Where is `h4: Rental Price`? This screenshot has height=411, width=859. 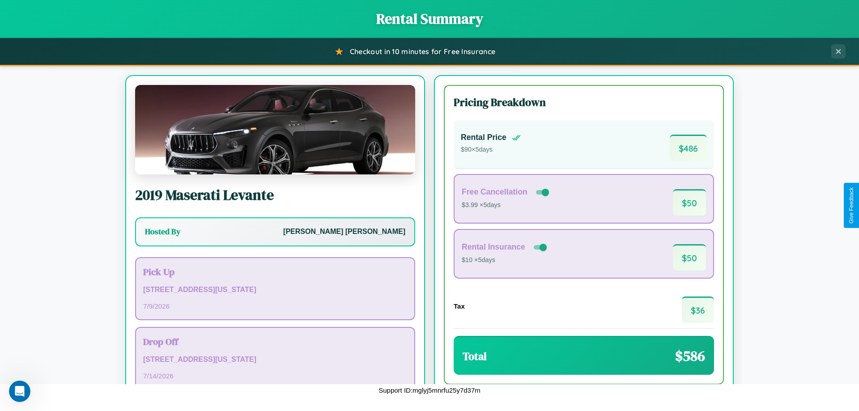
h4: Rental Price is located at coordinates (484, 137).